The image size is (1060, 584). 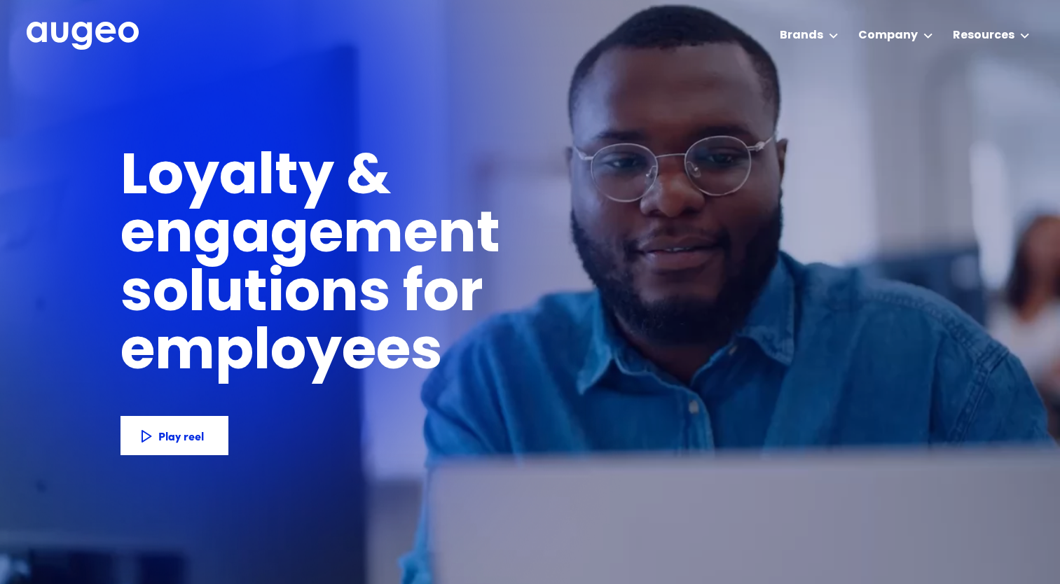 I want to click on img: Augeo's full logo in white., so click(x=83, y=36).